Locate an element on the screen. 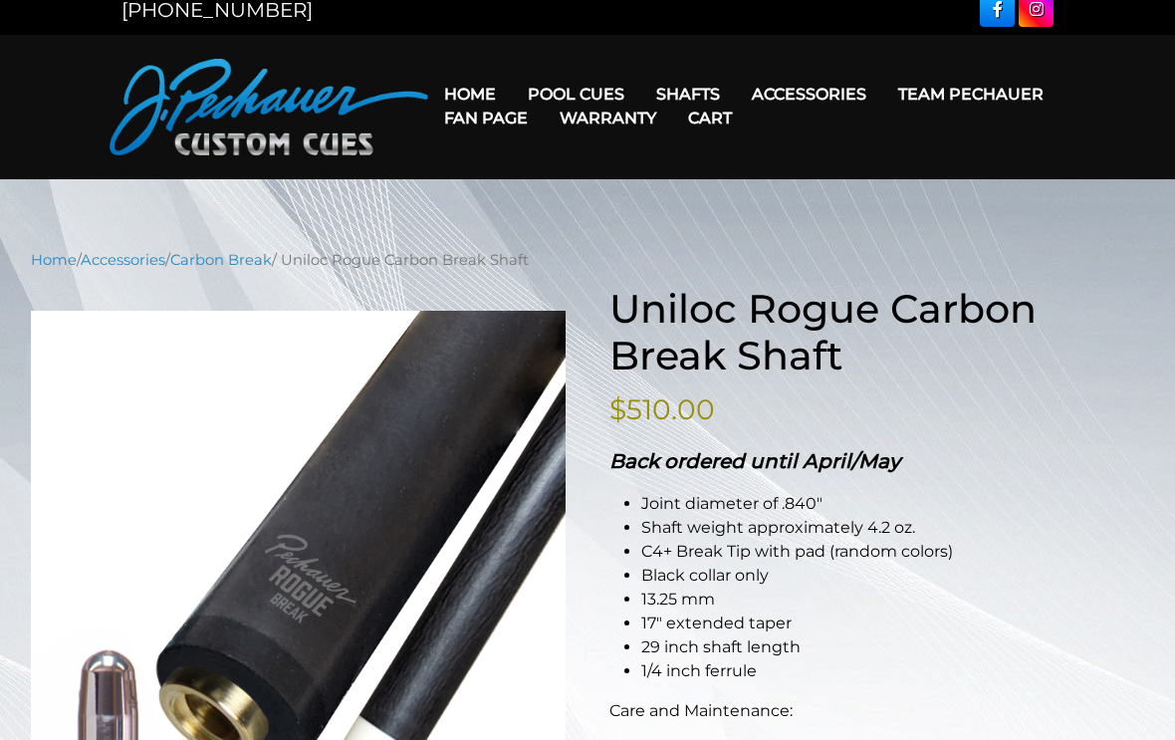 Image resolution: width=1175 pixels, height=740 pixels. li: 17″ extended taper is located at coordinates (892, 623).